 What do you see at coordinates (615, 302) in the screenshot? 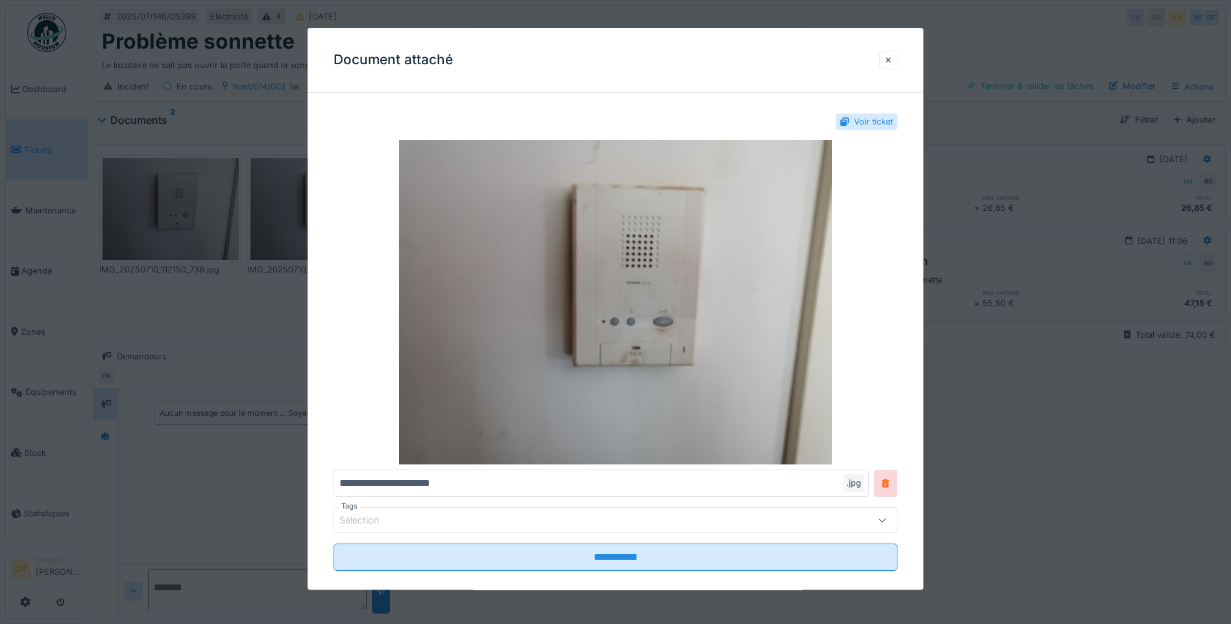
I see `img: 9fdb8c2c-cbad-407c-9c6f-9784dc99f26f-IMG_20250710_112150_738.jpg` at bounding box center [615, 302].